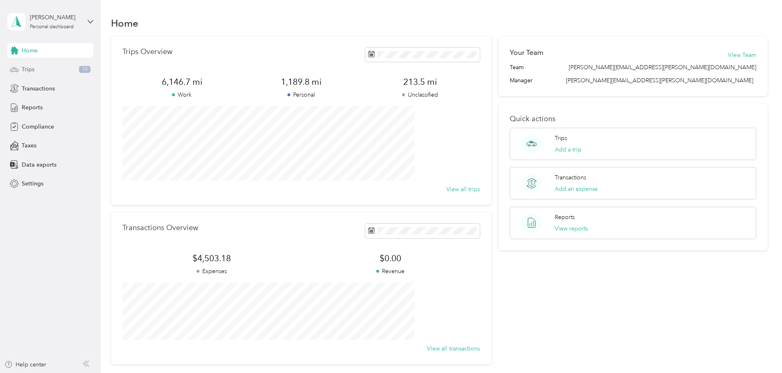  Describe the element at coordinates (39, 165) in the screenshot. I see `span: Data exports` at that location.